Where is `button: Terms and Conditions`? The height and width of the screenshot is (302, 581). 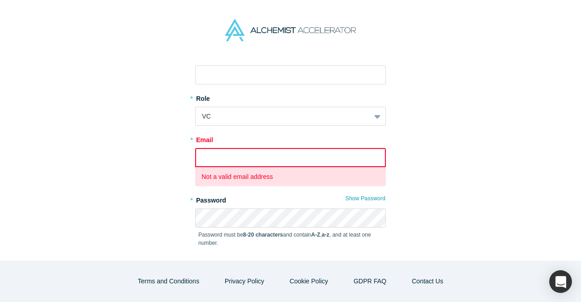
button: Terms and Conditions is located at coordinates (168, 281).